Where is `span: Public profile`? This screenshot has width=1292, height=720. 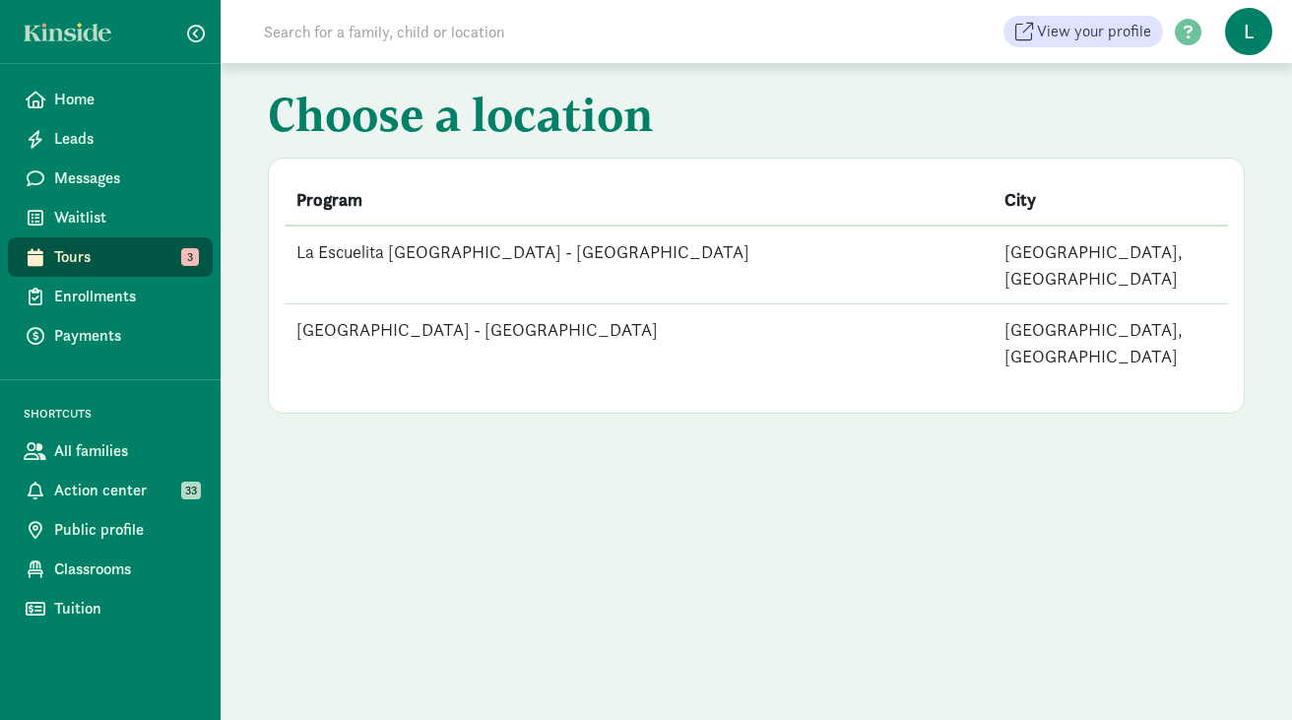
span: Public profile is located at coordinates (125, 530).